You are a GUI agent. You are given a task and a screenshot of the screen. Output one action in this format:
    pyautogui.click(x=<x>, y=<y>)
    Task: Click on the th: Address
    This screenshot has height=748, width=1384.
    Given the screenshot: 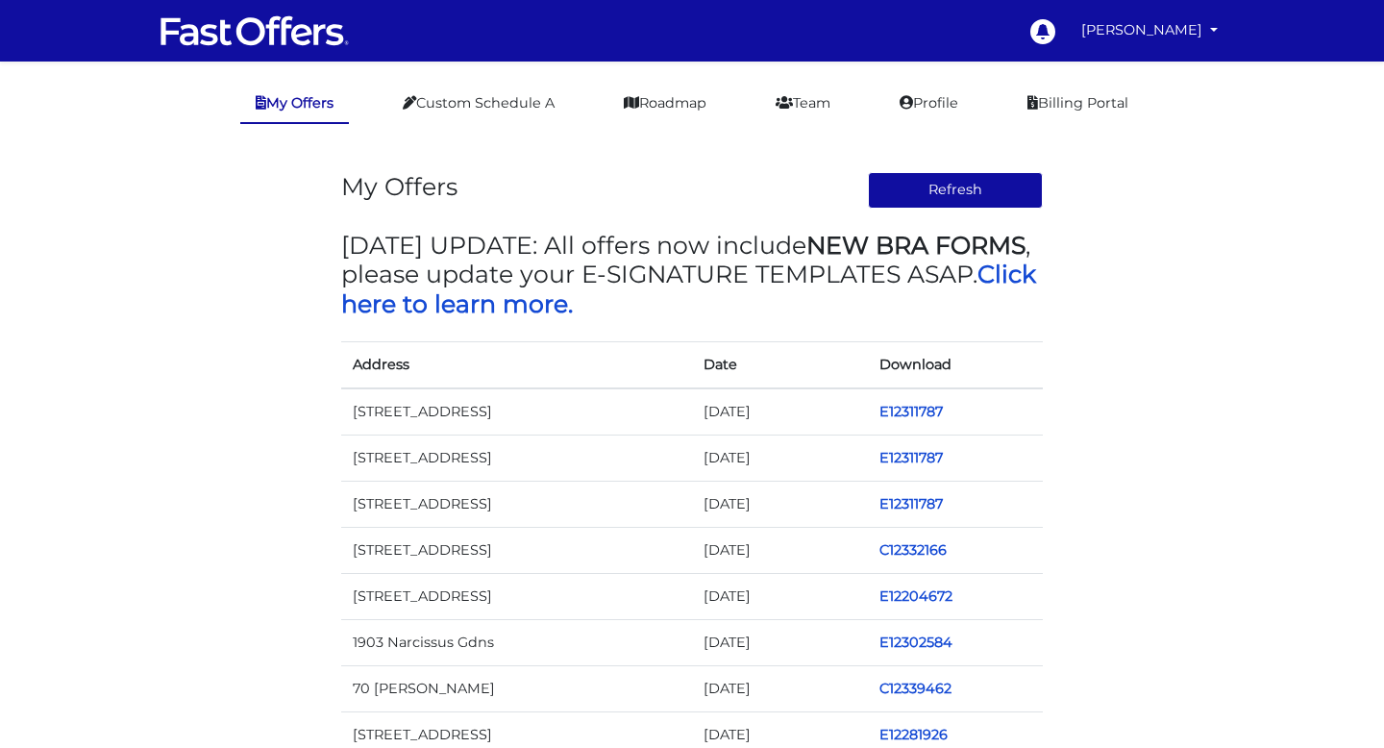 What is the action you would take?
    pyautogui.click(x=516, y=364)
    